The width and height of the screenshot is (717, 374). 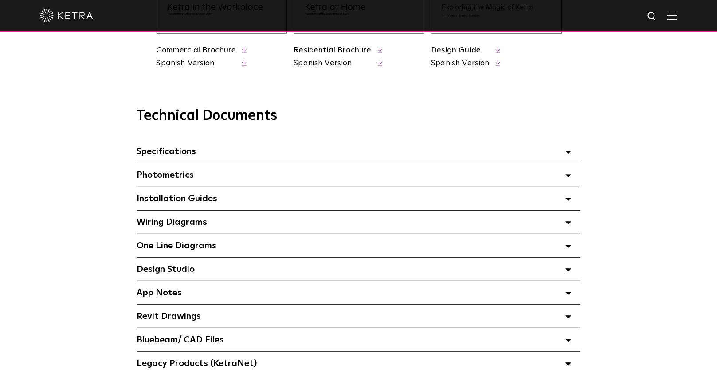 What do you see at coordinates (673, 15) in the screenshot?
I see `img: Hamburger%20Nav.svg` at bounding box center [673, 15].